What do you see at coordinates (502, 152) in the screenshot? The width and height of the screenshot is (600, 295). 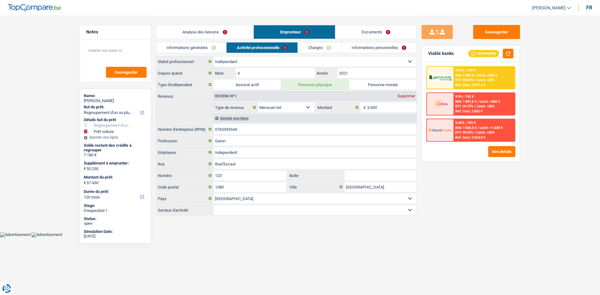 I see `button: See details` at bounding box center [502, 152].